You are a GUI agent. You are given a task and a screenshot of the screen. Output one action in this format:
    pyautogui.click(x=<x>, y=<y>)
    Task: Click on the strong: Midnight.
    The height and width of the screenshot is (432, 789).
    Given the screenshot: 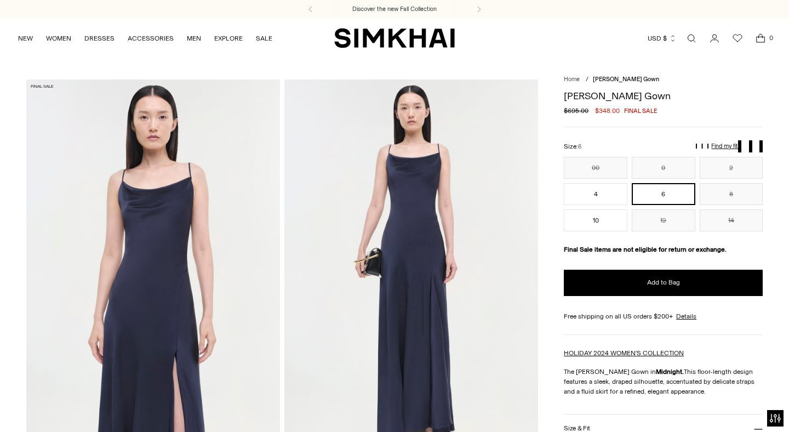 What is the action you would take?
    pyautogui.click(x=670, y=372)
    